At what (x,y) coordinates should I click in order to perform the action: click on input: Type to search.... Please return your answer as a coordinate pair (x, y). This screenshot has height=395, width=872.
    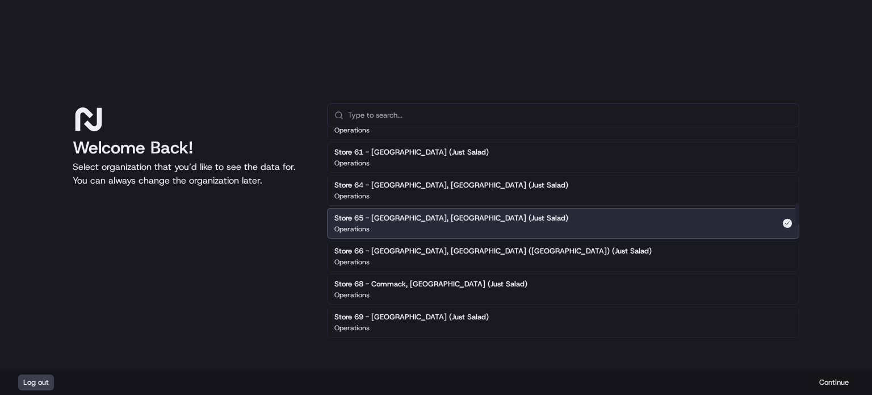
    Looking at the image, I should click on (570, 115).